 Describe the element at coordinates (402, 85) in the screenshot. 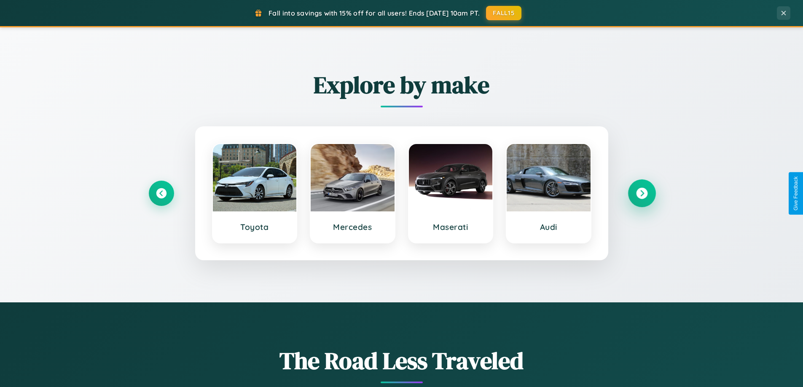

I see `h2: Explore by make` at that location.